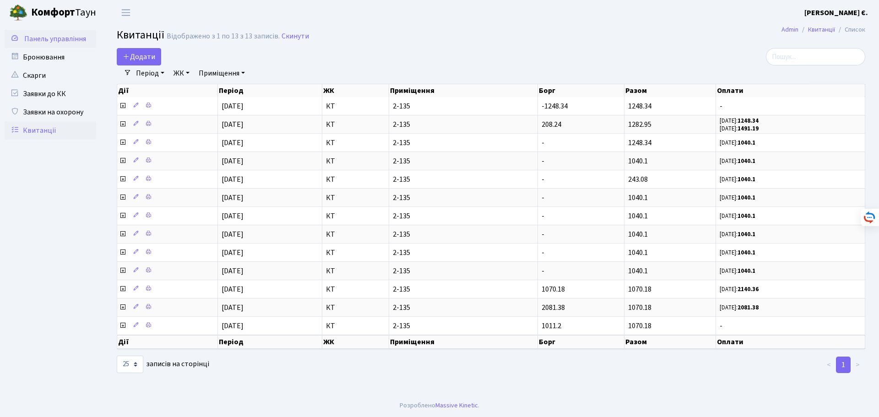 This screenshot has height=417, width=879. What do you see at coordinates (150, 73) in the screenshot?
I see `a: Період` at bounding box center [150, 73].